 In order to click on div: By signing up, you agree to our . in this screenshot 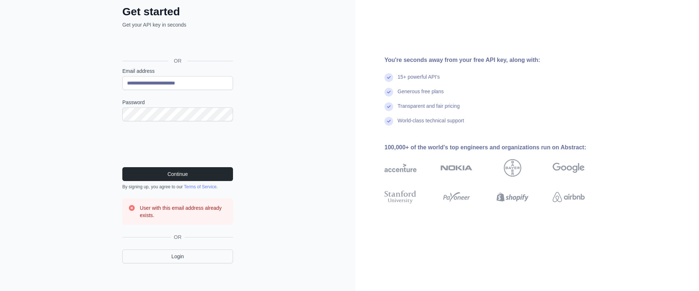, I will do `click(178, 187)`.